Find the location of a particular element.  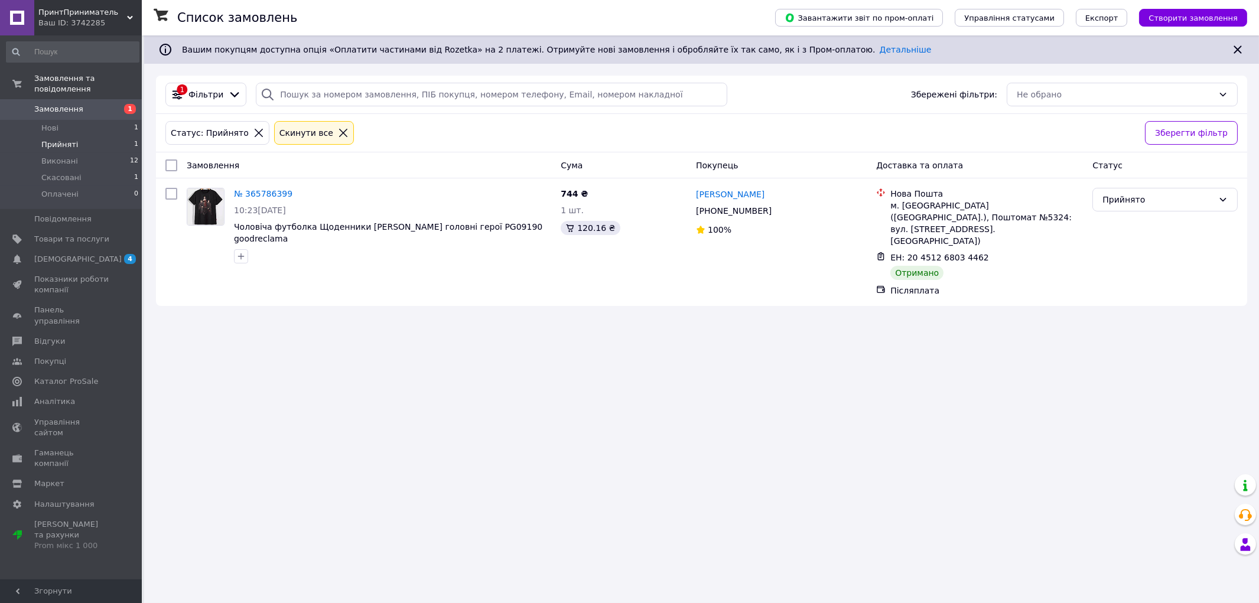

div: Статус: Прийнято is located at coordinates (210, 133).